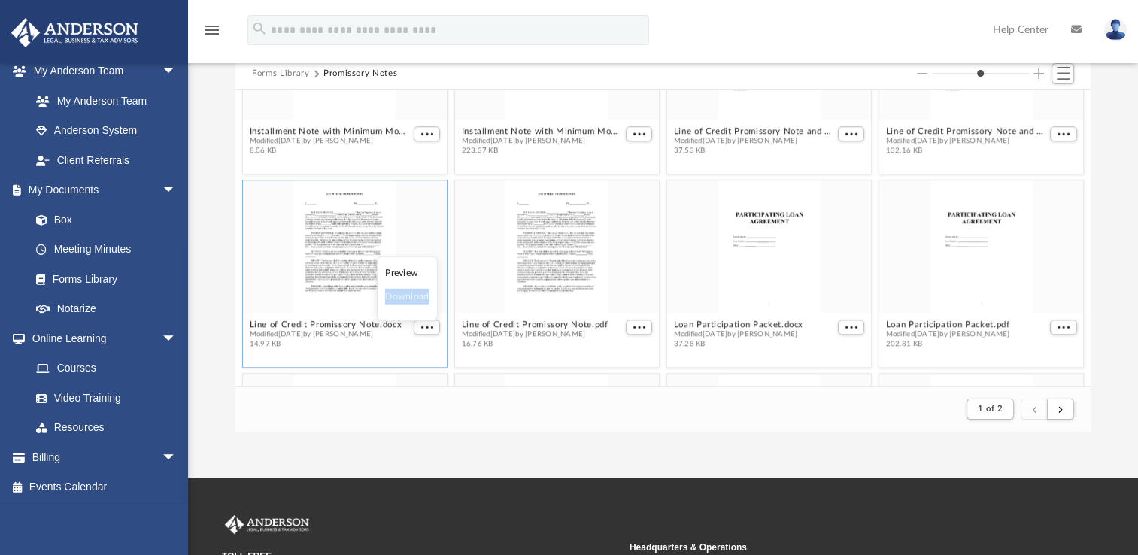 Image resolution: width=1138 pixels, height=555 pixels. What do you see at coordinates (105, 457) in the screenshot?
I see `a: Billingarrow_drop_down` at bounding box center [105, 457].